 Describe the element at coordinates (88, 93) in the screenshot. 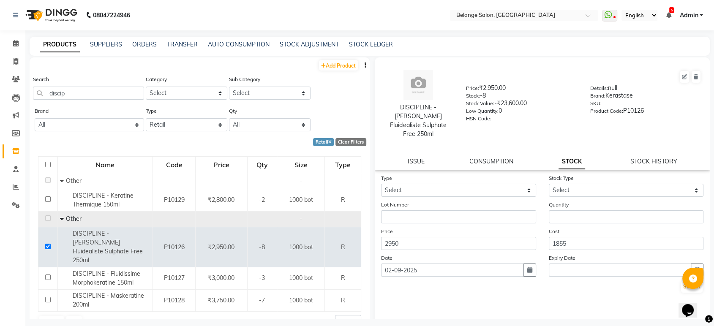

I see `input: Search by product name or code` at that location.